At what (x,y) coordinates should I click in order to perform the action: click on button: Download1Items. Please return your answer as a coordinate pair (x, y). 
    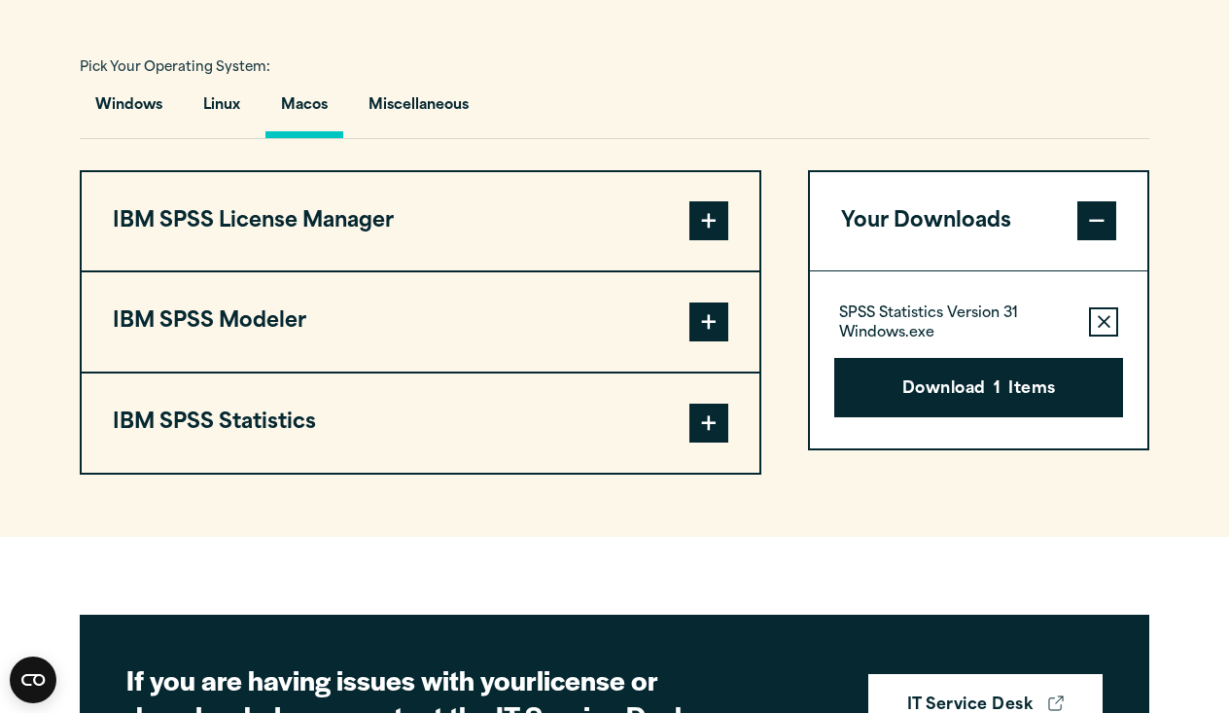
    Looking at the image, I should click on (978, 388).